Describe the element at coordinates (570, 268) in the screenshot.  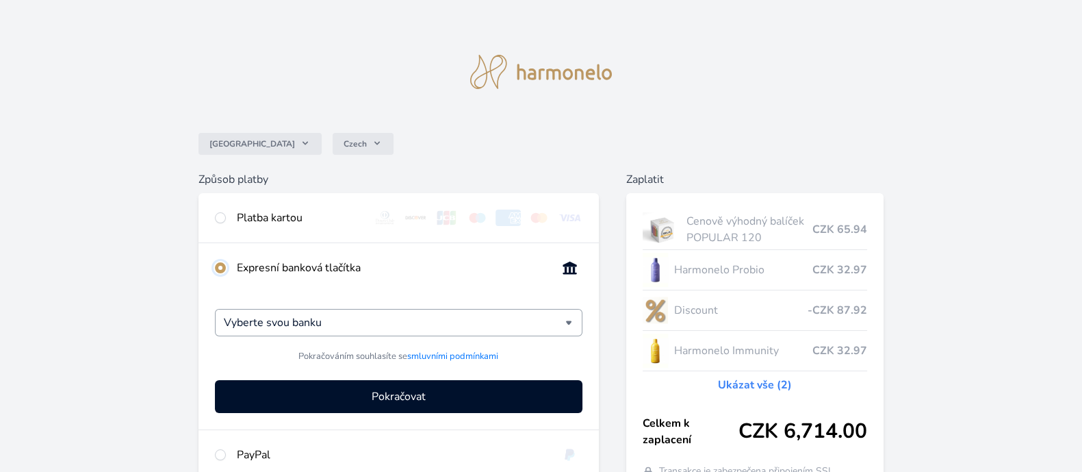
I see `img: onlineBanking_CZ.svg` at that location.